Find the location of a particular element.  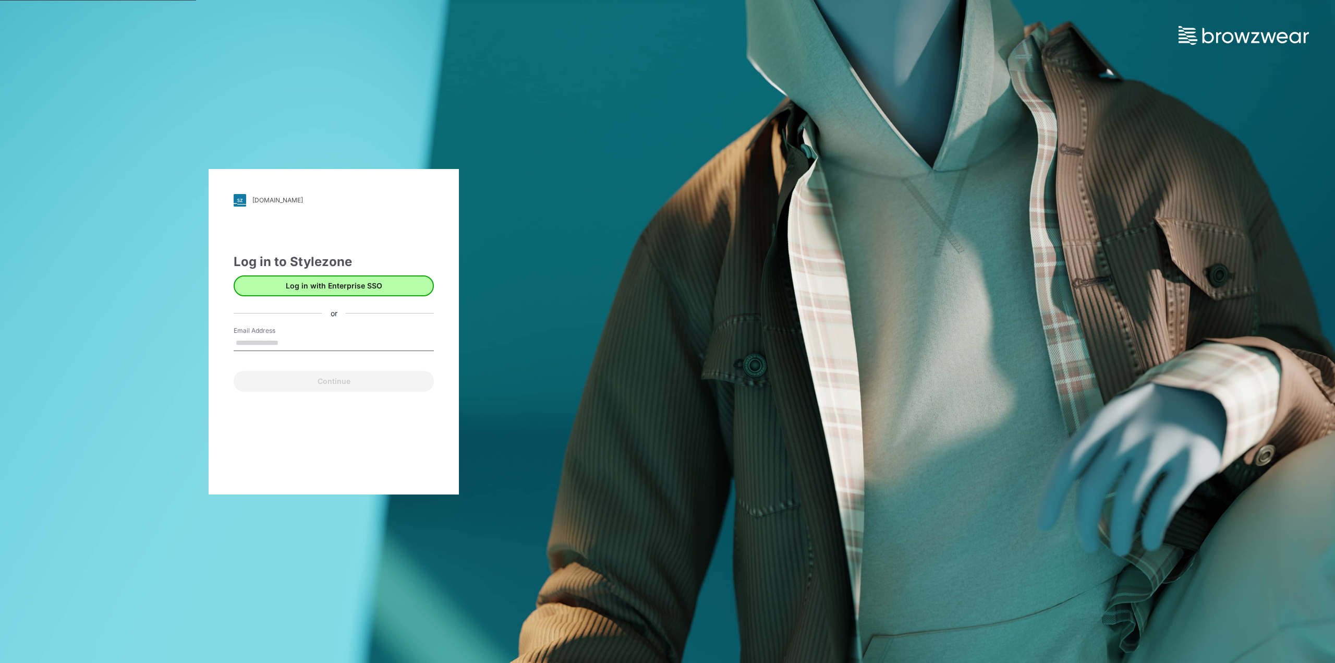

div: or is located at coordinates (334, 313).